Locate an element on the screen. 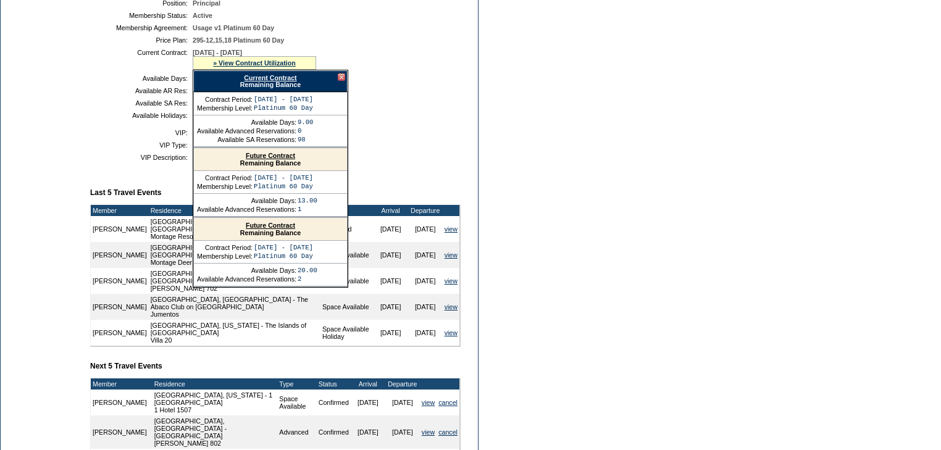 This screenshot has height=450, width=941. td: 1 is located at coordinates (308, 209).